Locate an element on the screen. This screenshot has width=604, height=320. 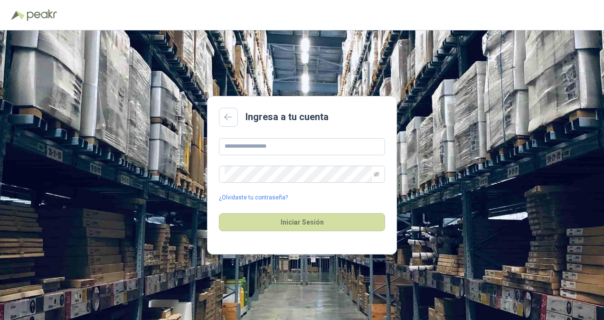
img: Peakr is located at coordinates (42, 15).